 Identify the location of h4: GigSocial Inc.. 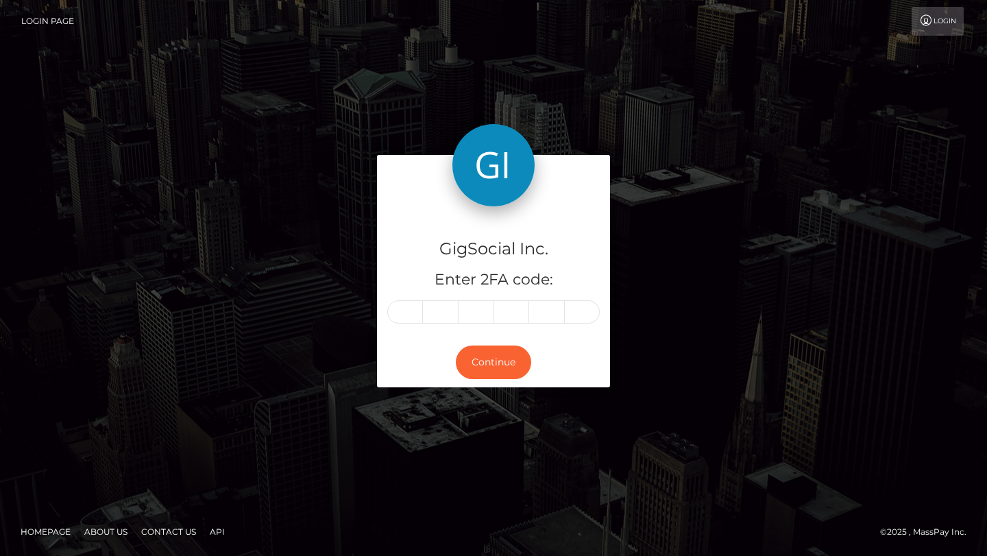
(494, 249).